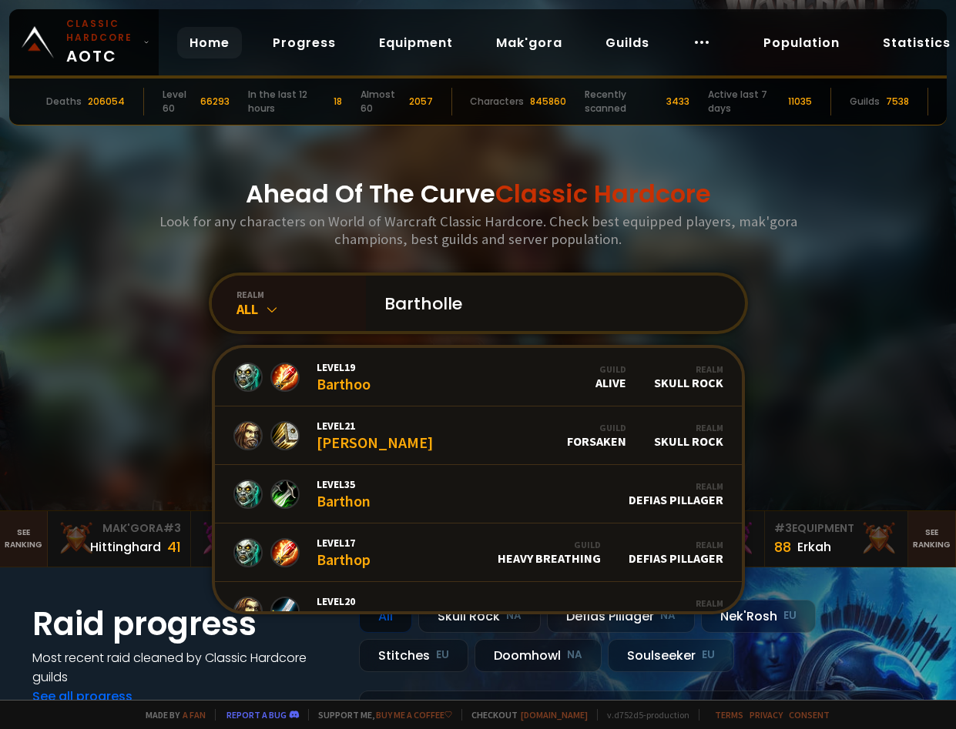 This screenshot has height=729, width=956. I want to click on div: Barthoo, so click(344, 377).